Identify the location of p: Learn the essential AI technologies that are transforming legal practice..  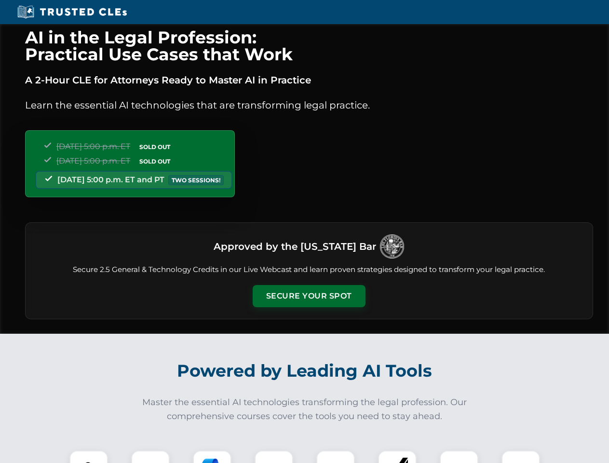
(309, 105).